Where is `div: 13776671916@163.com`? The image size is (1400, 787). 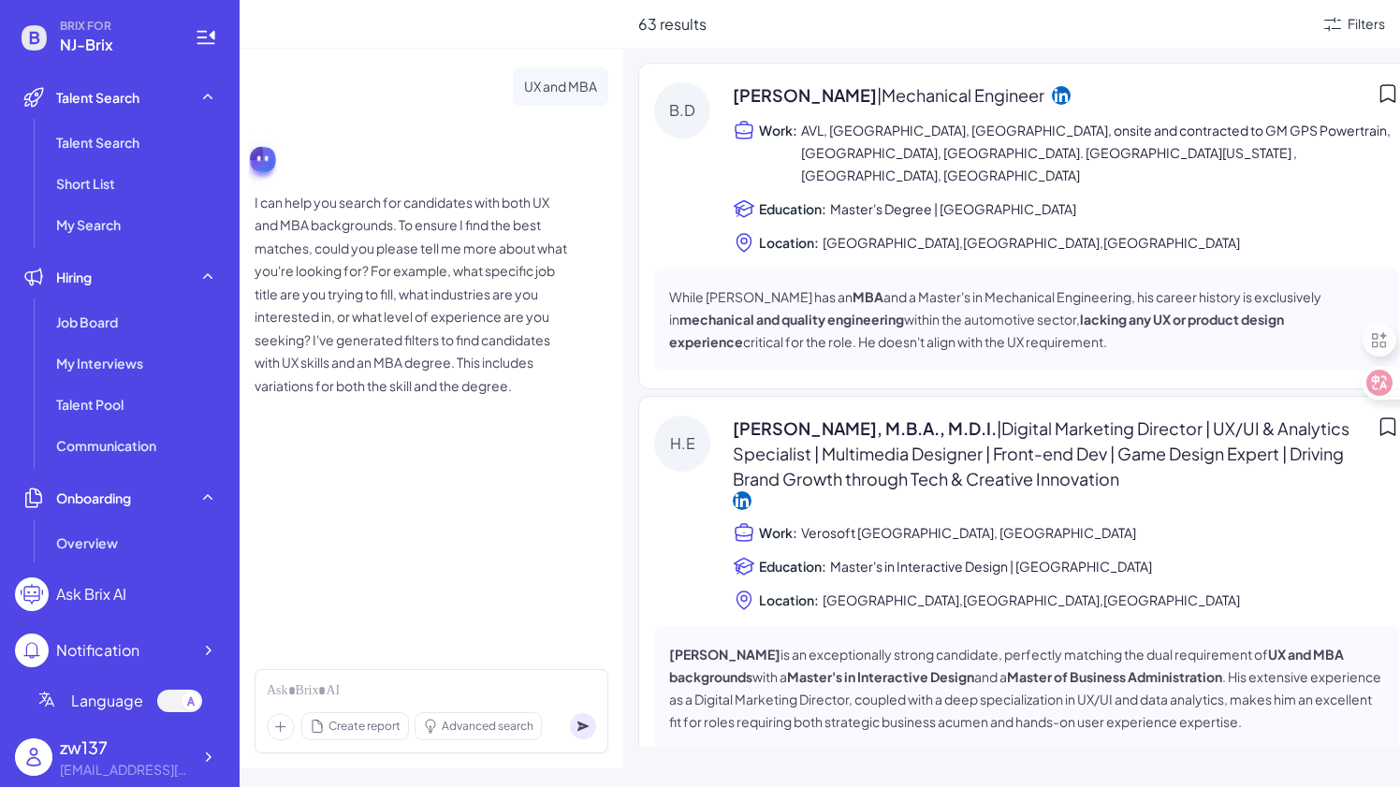 div: 13776671916@163.com is located at coordinates (125, 769).